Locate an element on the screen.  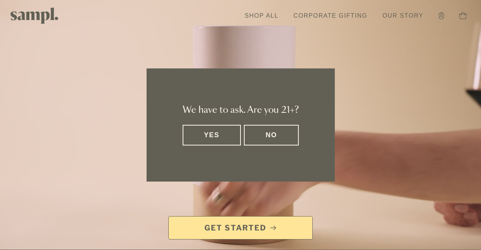
a: Shop All is located at coordinates (261, 16).